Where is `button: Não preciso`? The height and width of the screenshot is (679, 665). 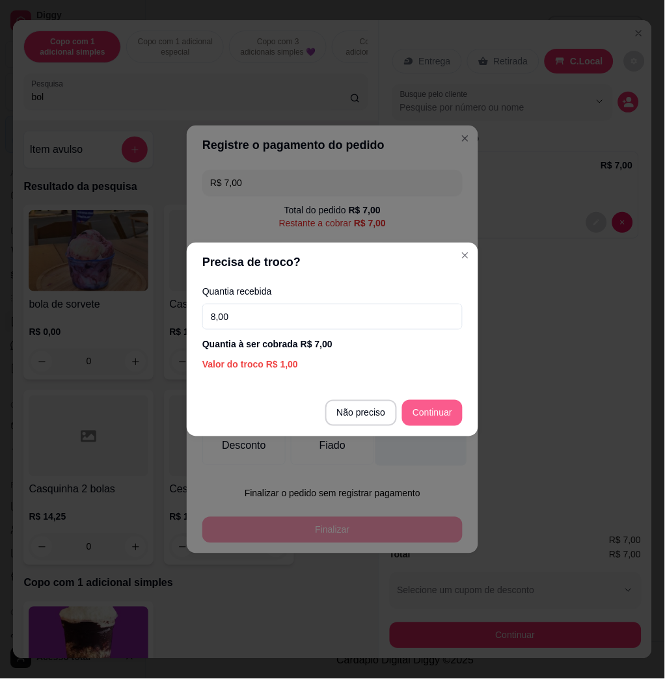
button: Não preciso is located at coordinates (361, 413).